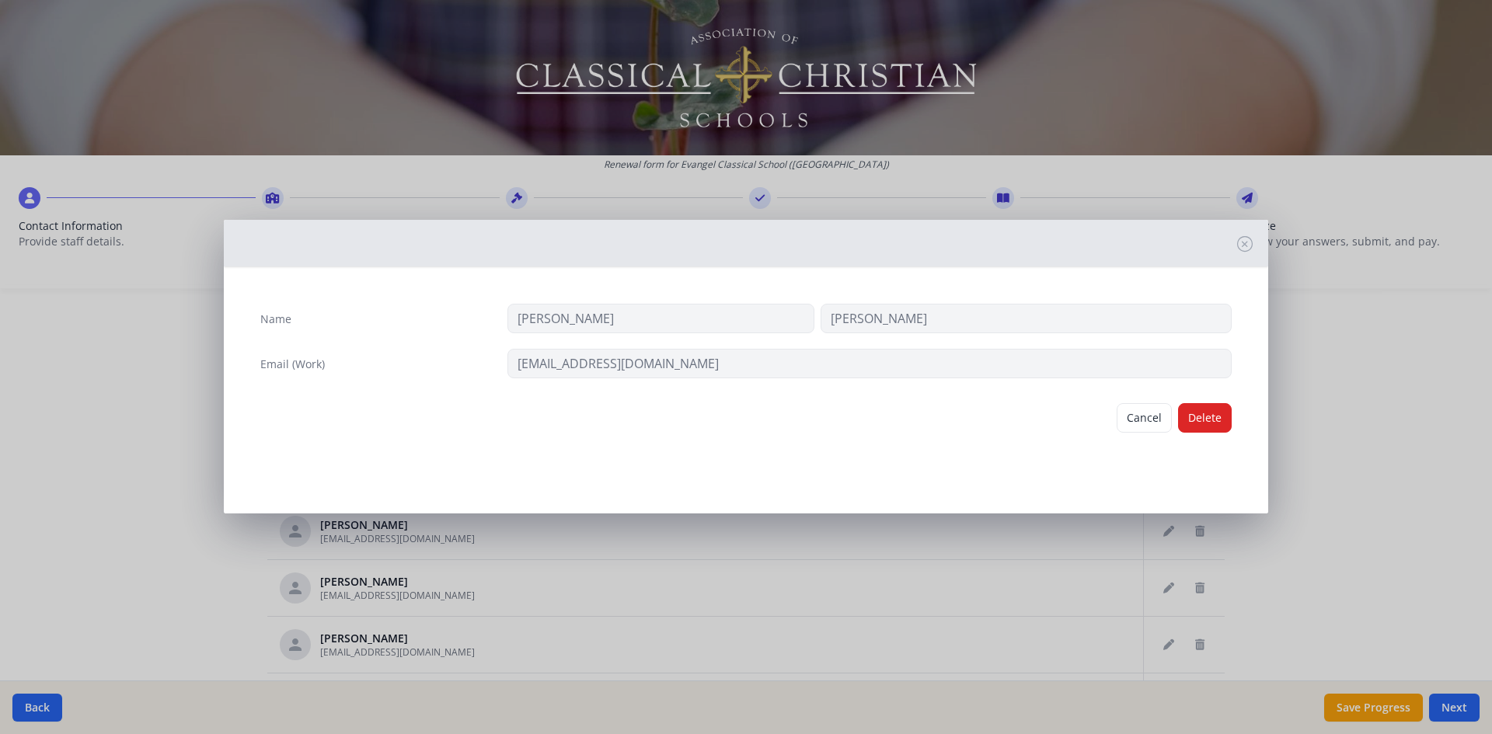  Describe the element at coordinates (1204, 418) in the screenshot. I see `button: Delete` at that location.